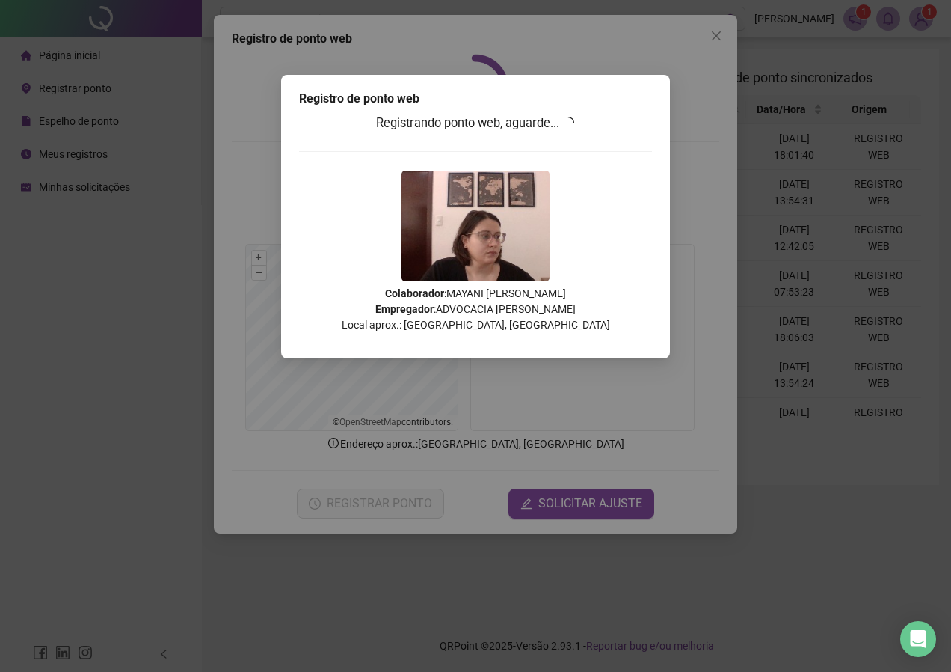 This screenshot has height=672, width=951. Describe the element at coordinates (476, 226) in the screenshot. I see `img: 2Q==` at that location.